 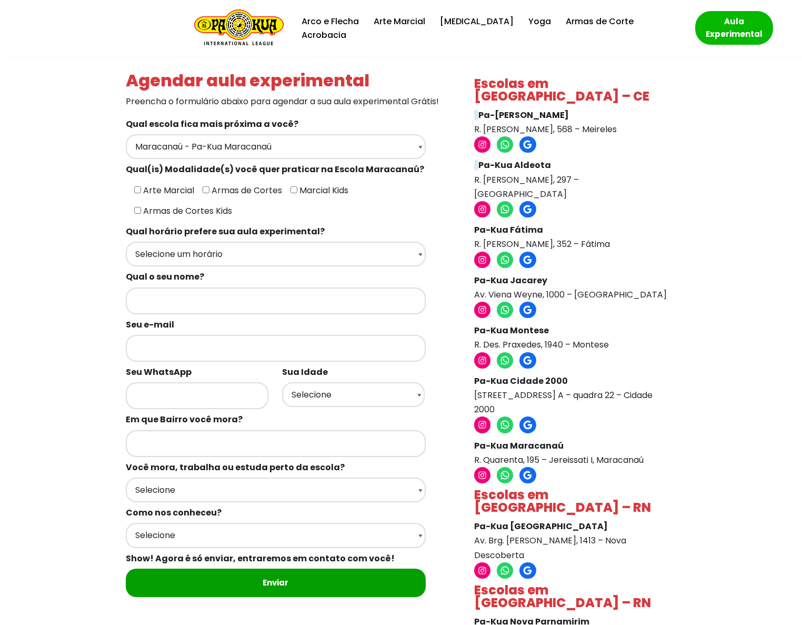 I want to click on a: Arte Marcial, so click(x=400, y=21).